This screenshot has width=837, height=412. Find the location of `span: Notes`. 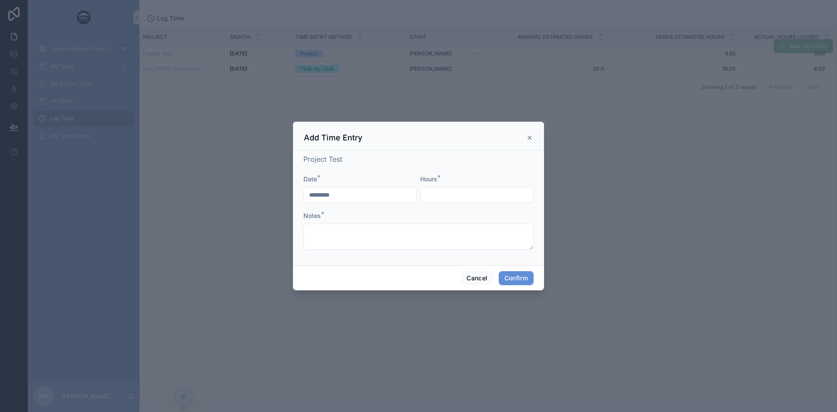

span: Notes is located at coordinates (312, 215).